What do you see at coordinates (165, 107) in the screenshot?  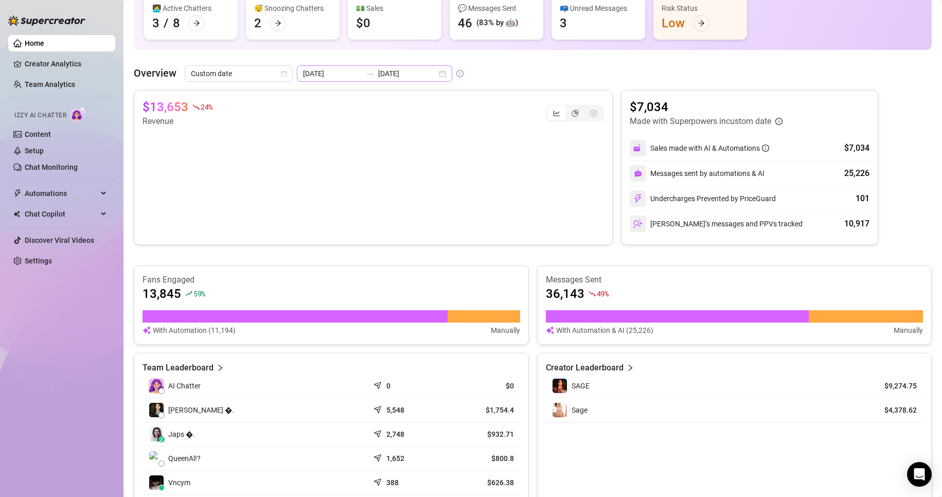 I see `article: $13,653` at bounding box center [165, 107].